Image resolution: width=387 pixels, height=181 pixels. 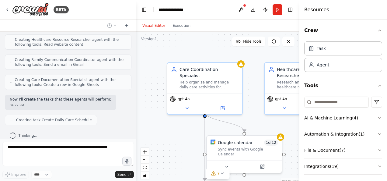 I want to click on button: Send, so click(x=124, y=174).